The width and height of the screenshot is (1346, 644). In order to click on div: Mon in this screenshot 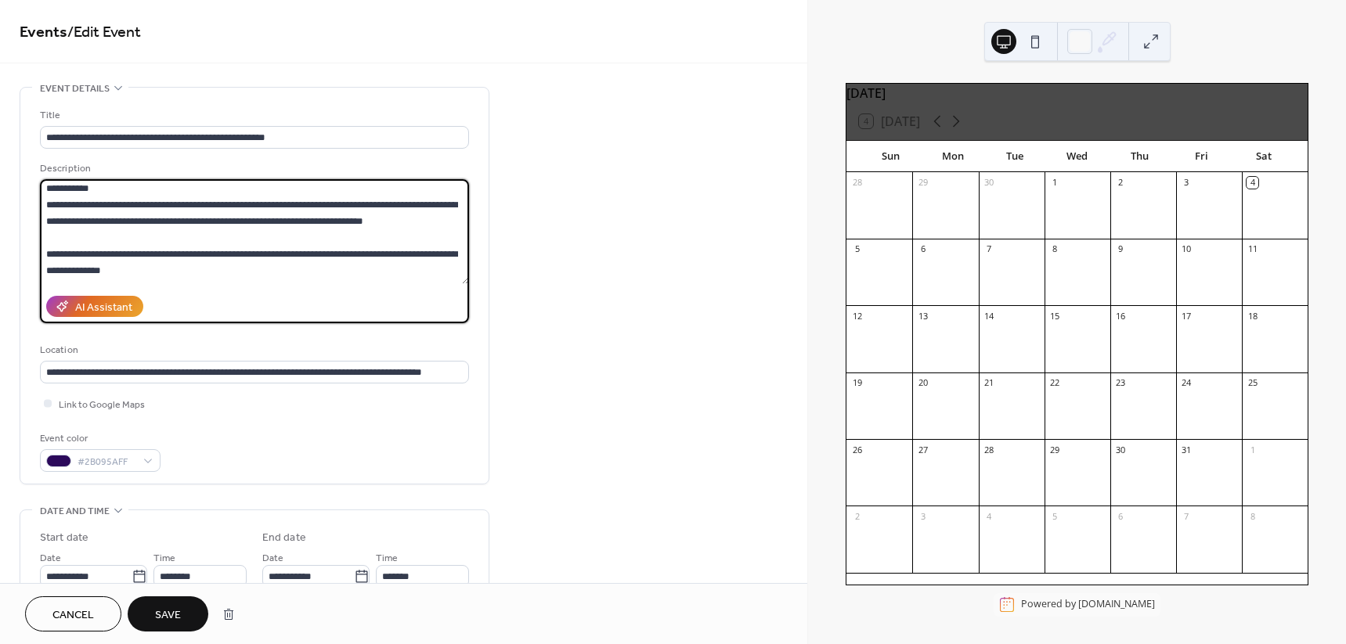, I will do `click(953, 157)`.